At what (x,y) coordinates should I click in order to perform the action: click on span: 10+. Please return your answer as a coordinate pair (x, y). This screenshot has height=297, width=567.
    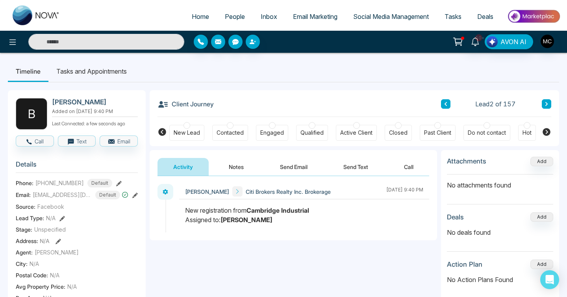
    Looking at the image, I should click on (479, 38).